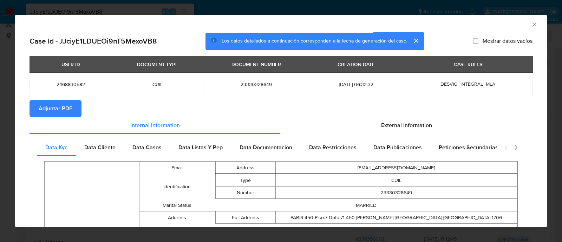 The height and width of the screenshot is (242, 562). What do you see at coordinates (56, 109) in the screenshot?
I see `span: Adjuntar PDF` at bounding box center [56, 109].